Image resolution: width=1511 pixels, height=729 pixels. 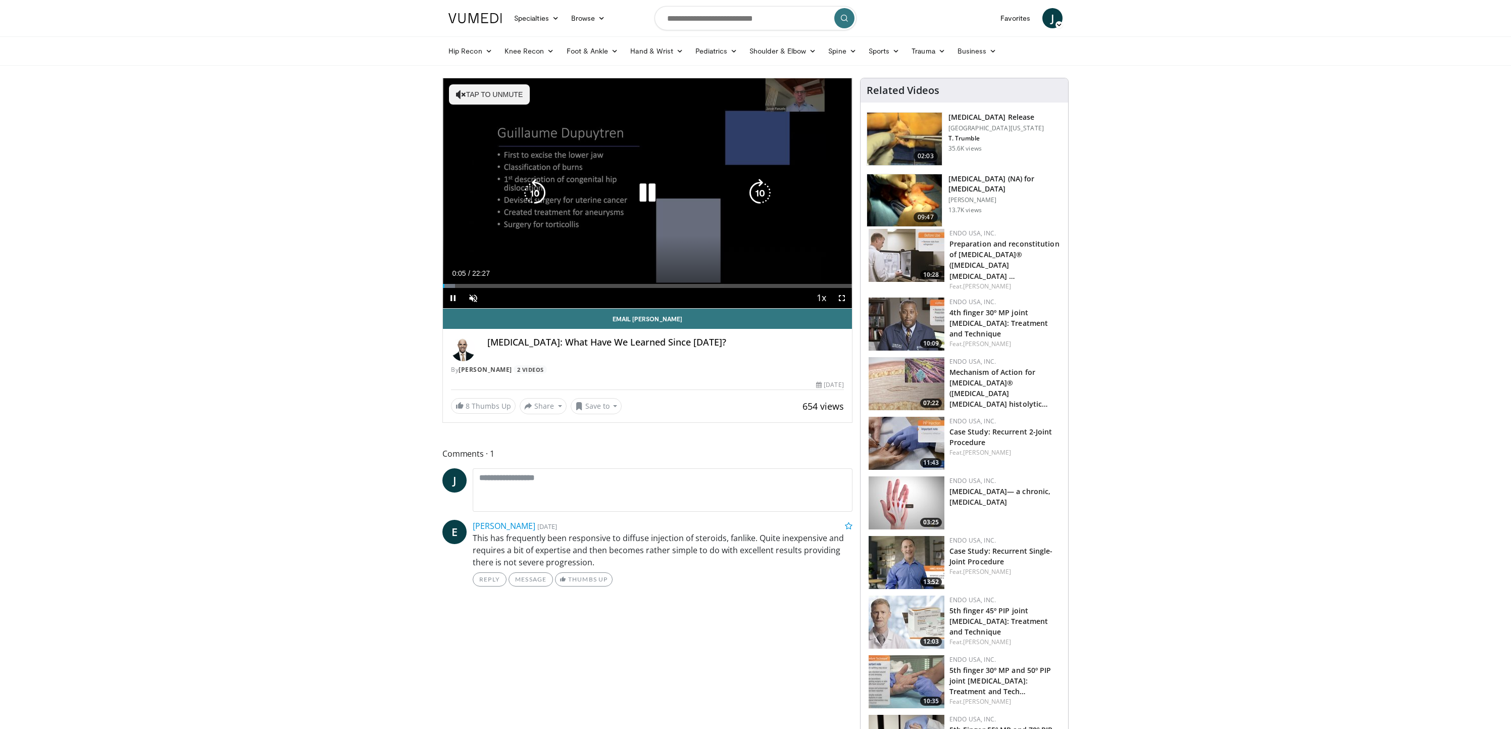 I want to click on a: Hip Recon, so click(x=470, y=51).